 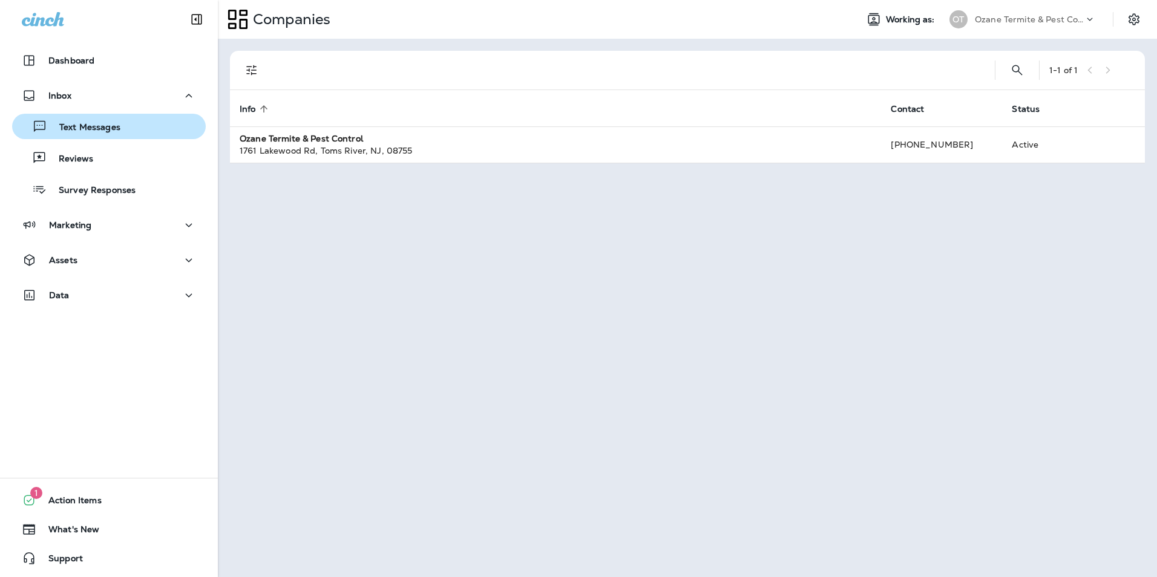 What do you see at coordinates (109, 126) in the screenshot?
I see `button: Text Messages` at bounding box center [109, 126].